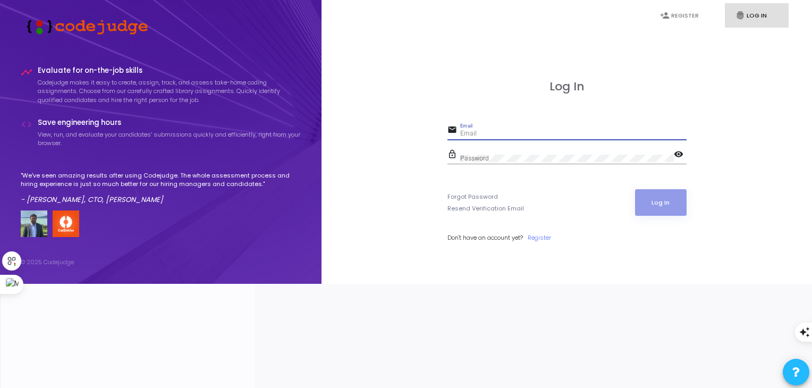 The image size is (812, 388). I want to click on i: code, so click(27, 124).